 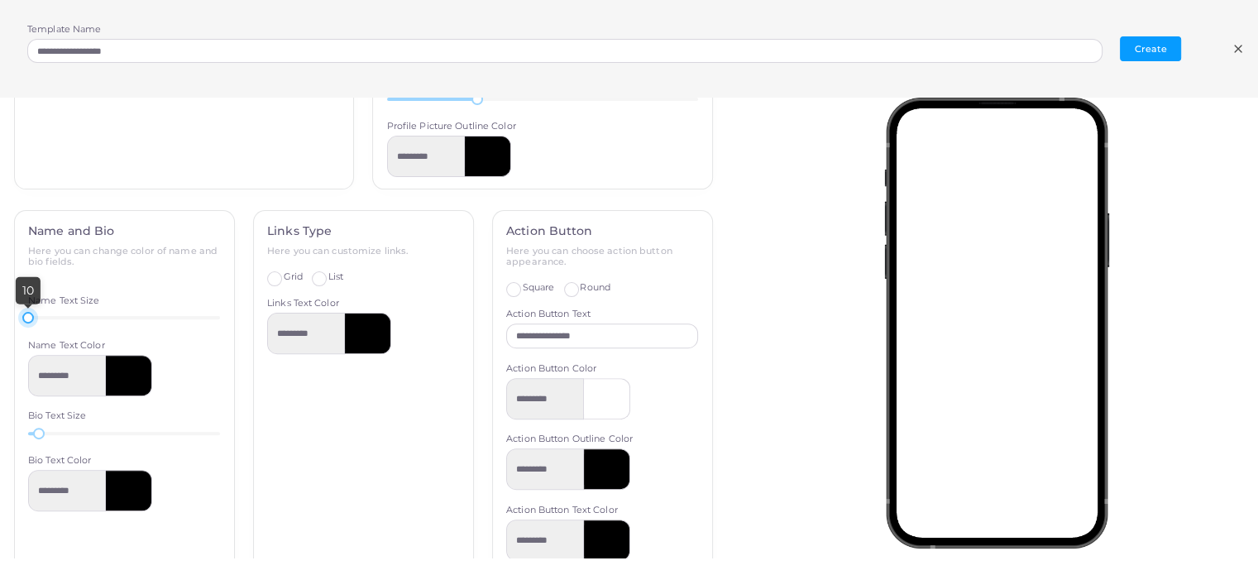 I want to click on h4: Action Button, so click(x=602, y=231).